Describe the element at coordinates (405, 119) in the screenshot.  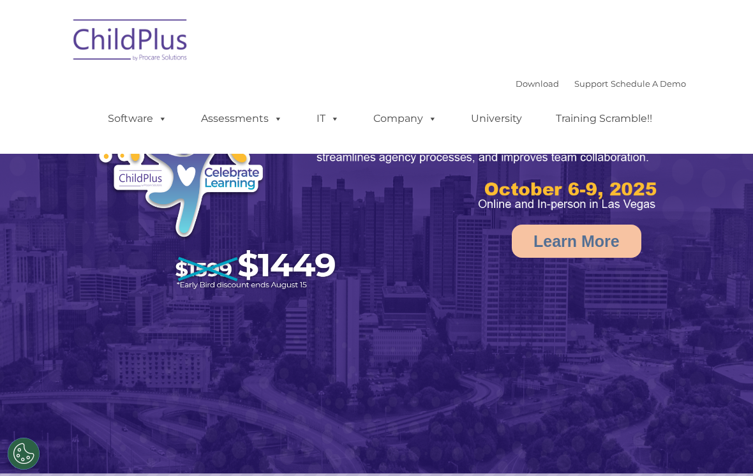
I see `a: Company` at that location.